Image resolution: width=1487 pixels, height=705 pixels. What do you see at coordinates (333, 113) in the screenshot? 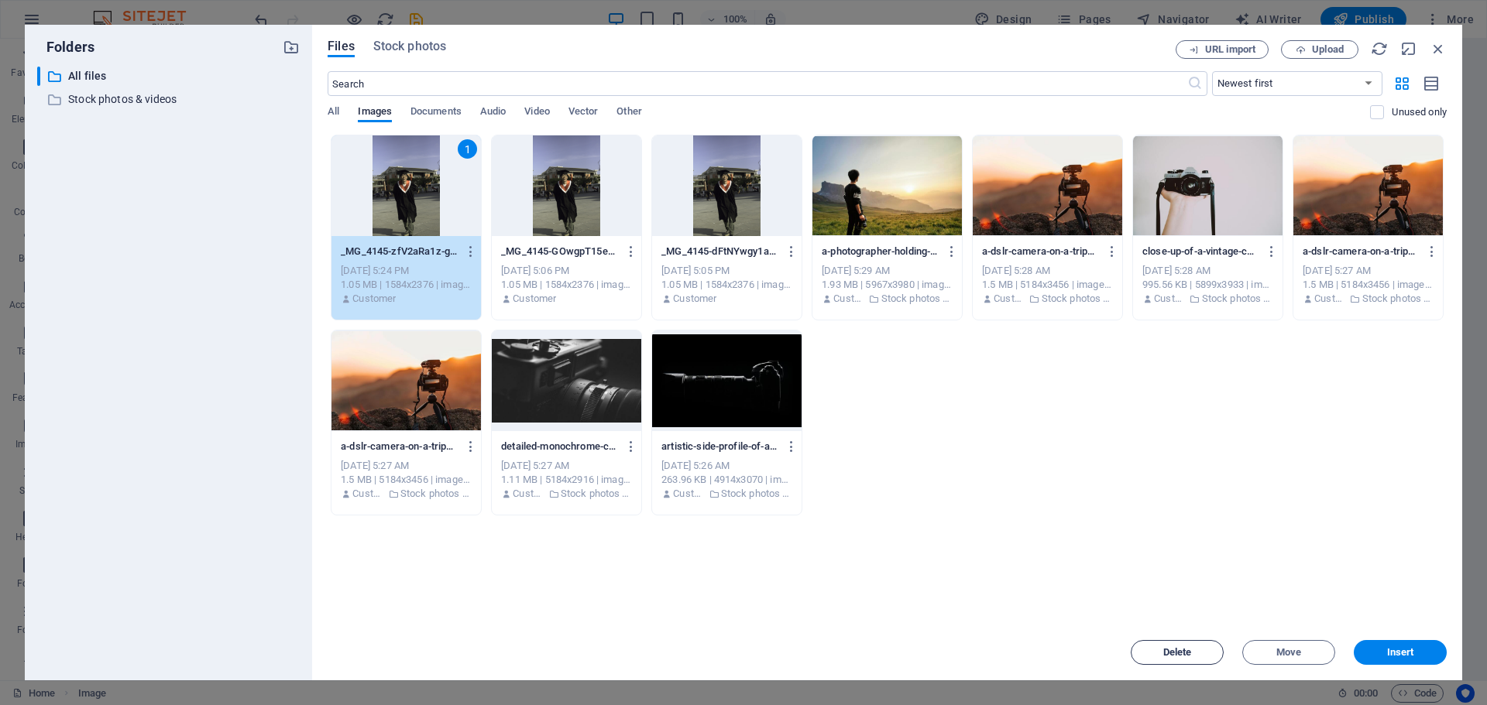
I see `span: All` at bounding box center [333, 113].